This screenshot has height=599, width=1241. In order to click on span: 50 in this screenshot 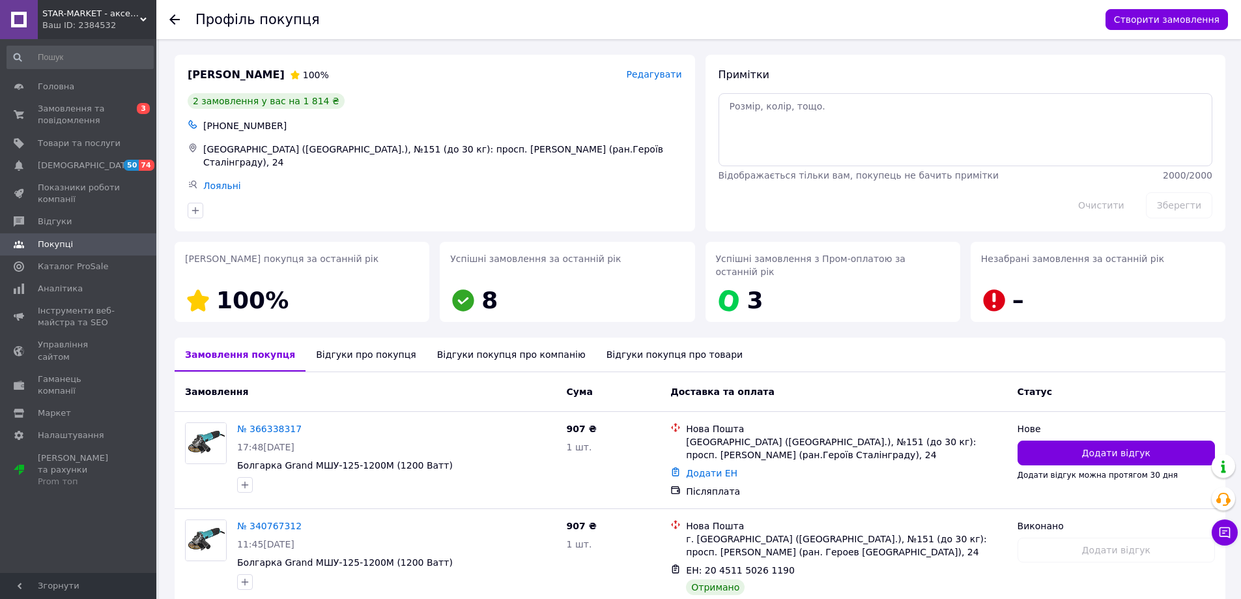, I will do `click(131, 165)`.